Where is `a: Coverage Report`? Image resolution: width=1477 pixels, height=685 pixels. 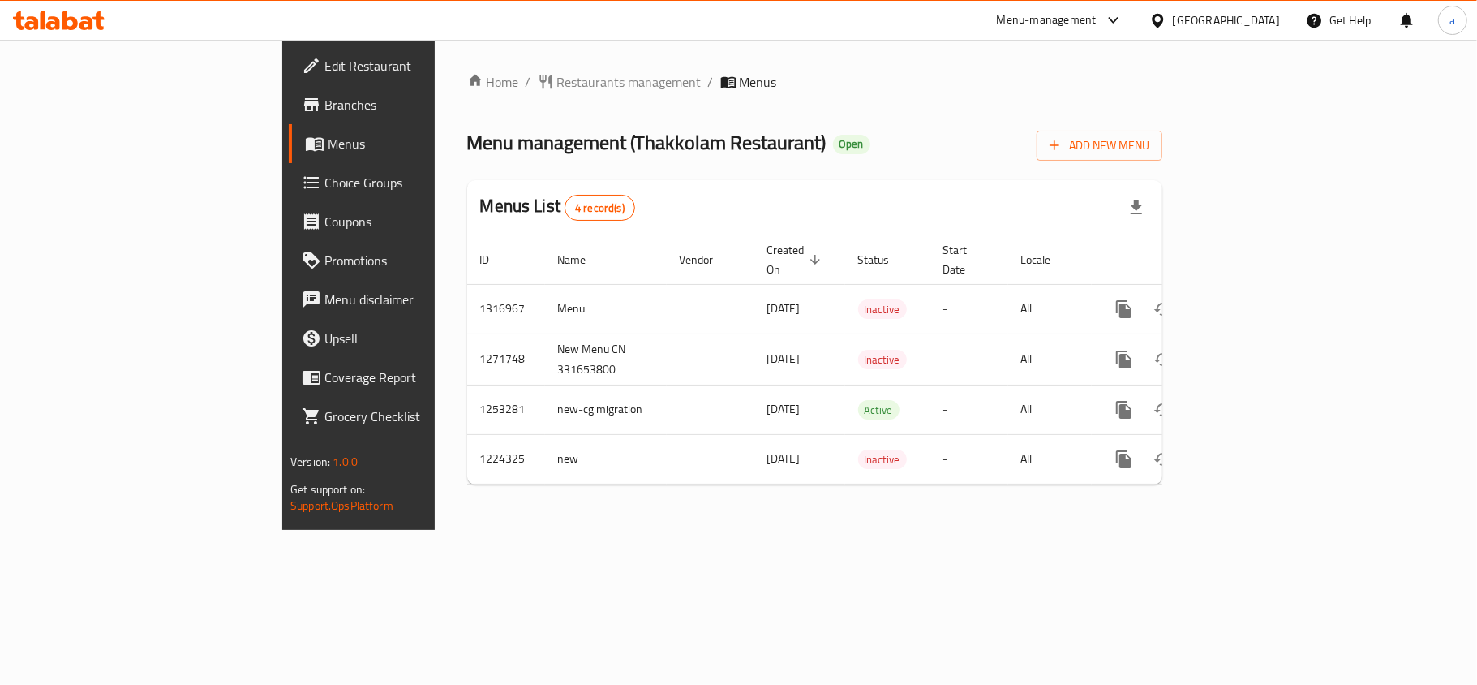 a: Coverage Report is located at coordinates (409, 377).